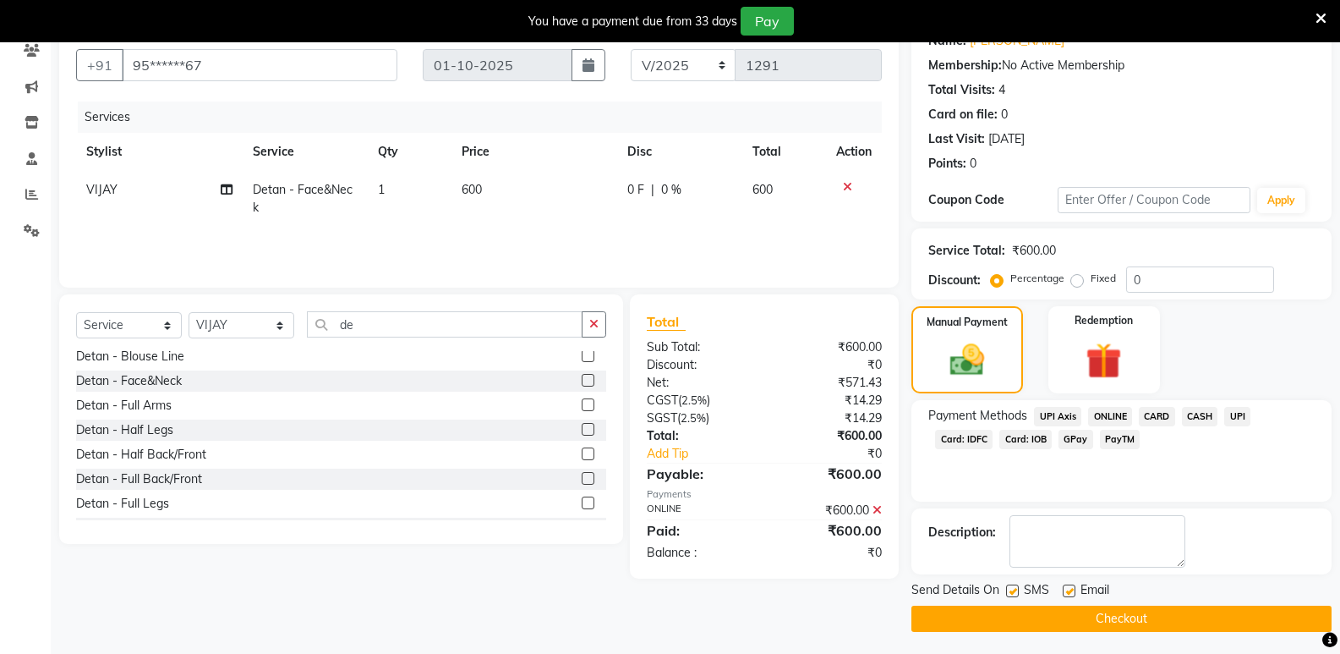  Describe the element at coordinates (141, 454) in the screenshot. I see `div: Detan - Half Back/Front` at that location.